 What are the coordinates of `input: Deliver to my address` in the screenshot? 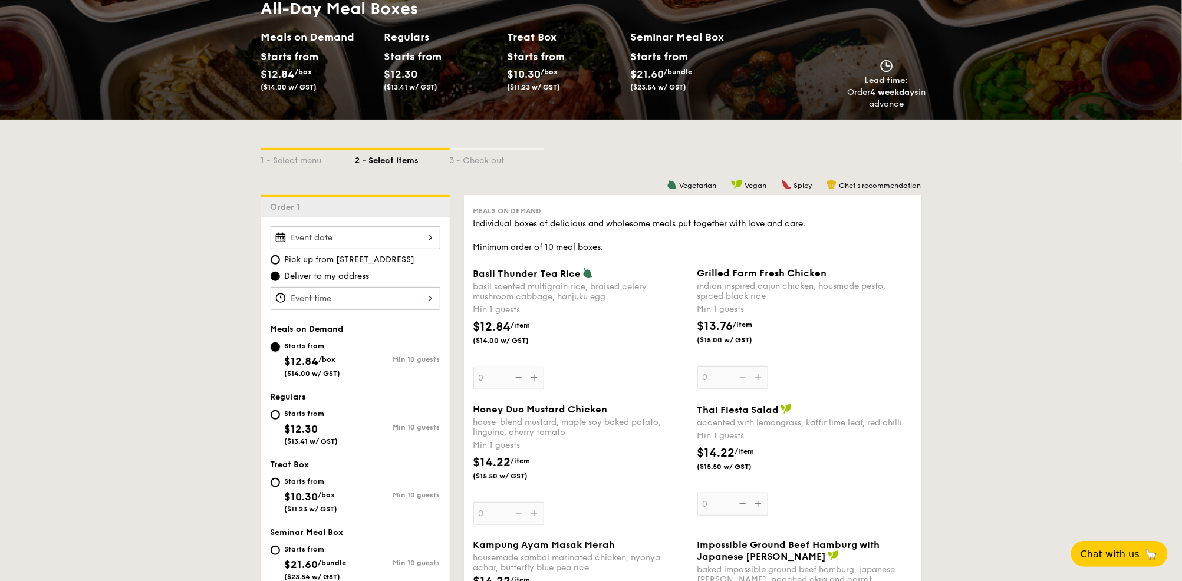 It's located at (275, 276).